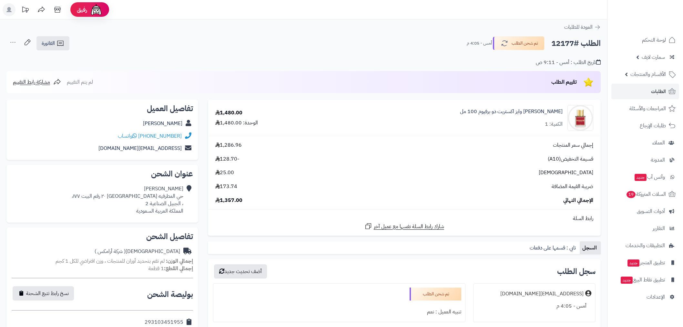  What do you see at coordinates (436, 294) in the screenshot?
I see `div: تم شحن الطلب` at bounding box center [436, 294].